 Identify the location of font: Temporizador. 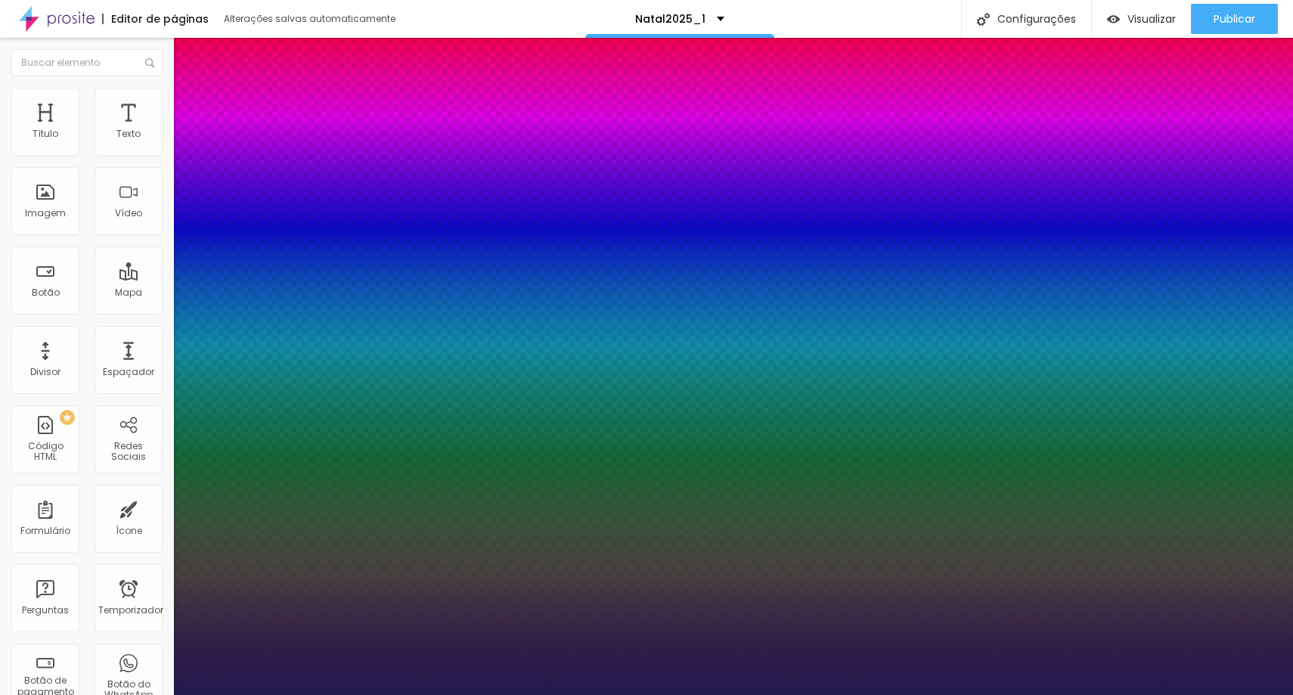
(131, 609).